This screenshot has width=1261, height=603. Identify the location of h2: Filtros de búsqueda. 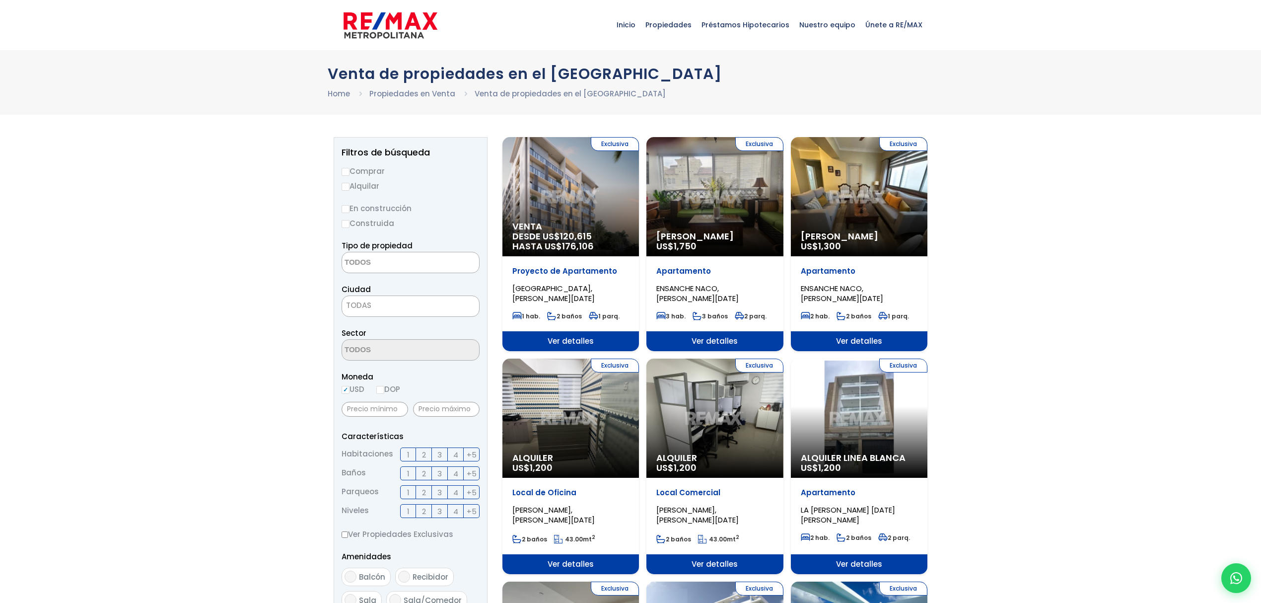
(411, 152).